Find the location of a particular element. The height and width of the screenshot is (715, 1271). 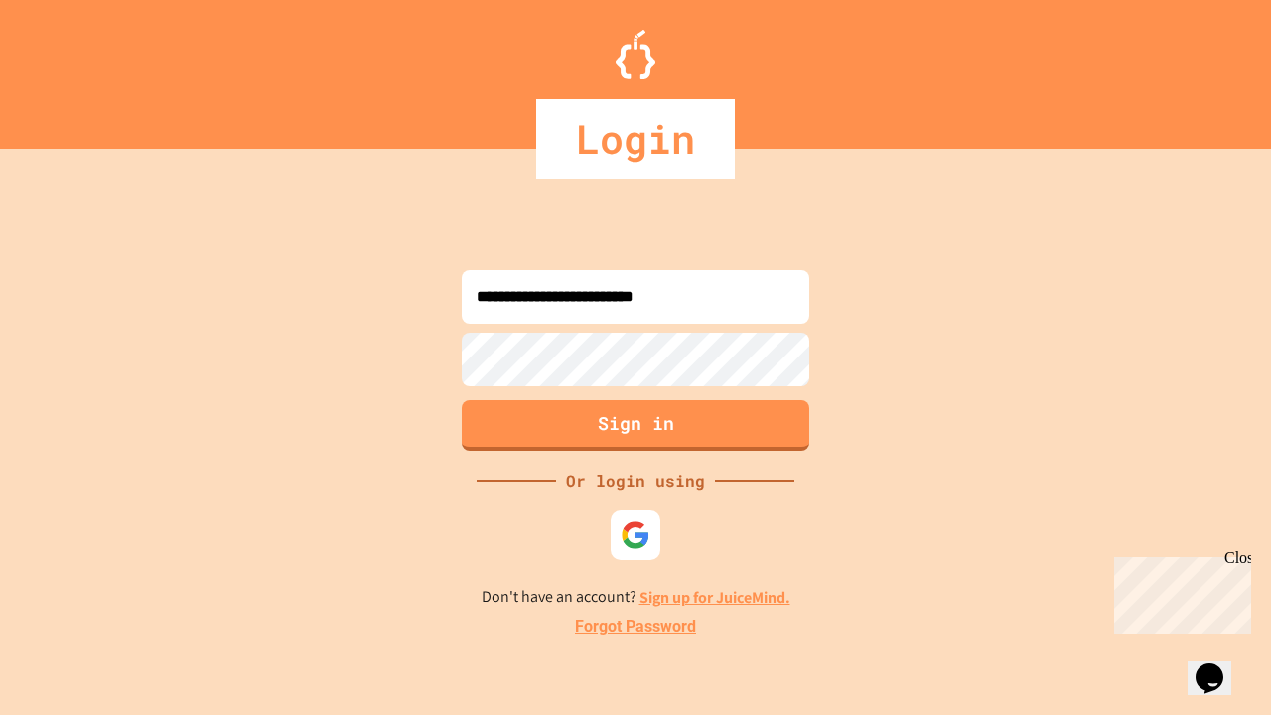

div: Or login using is located at coordinates (635, 480).